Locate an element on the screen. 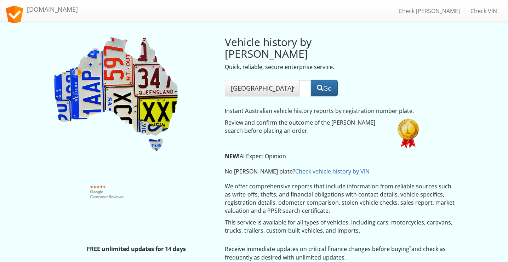 Image resolution: width=508 pixels, height=262 pixels. img: 60xNx1st.png.pagespeed.ic.W35WbnTSpj.webp is located at coordinates (408, 133).